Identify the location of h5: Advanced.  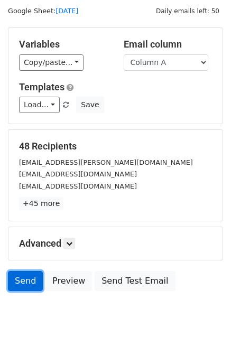
(115, 244).